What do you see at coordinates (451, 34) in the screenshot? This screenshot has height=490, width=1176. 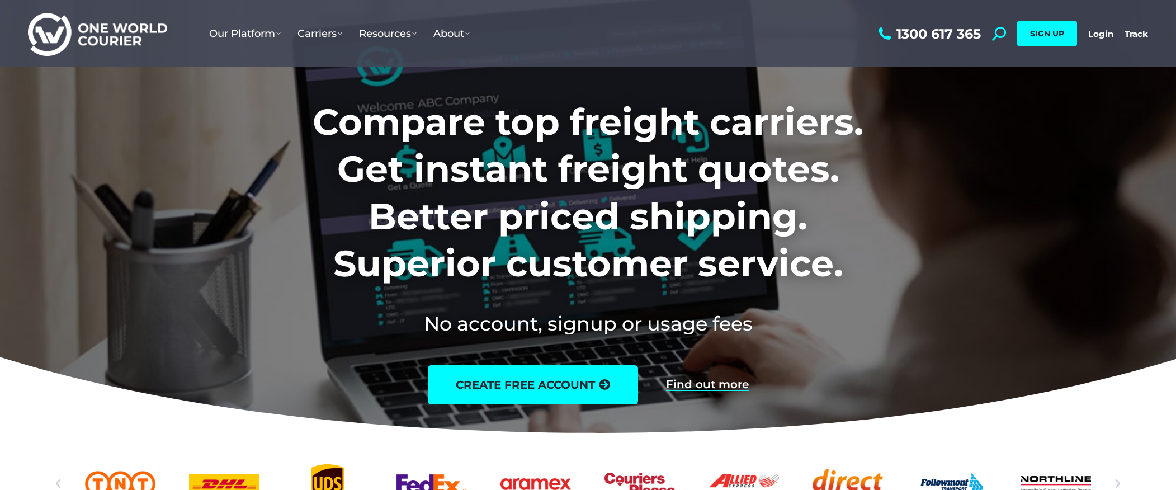 I see `a: About` at bounding box center [451, 34].